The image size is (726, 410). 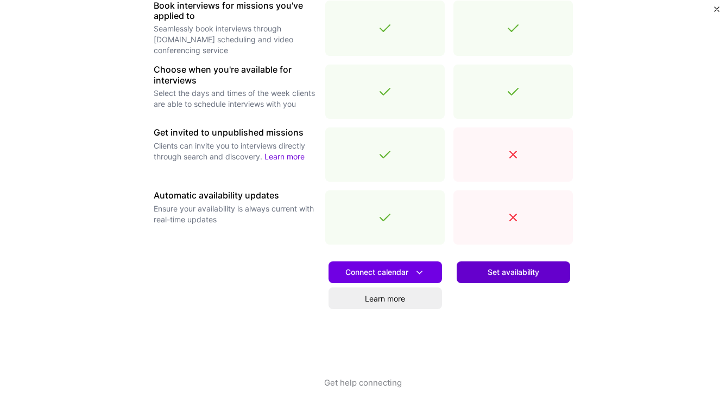 What do you see at coordinates (513, 273) in the screenshot?
I see `button: Set availability` at bounding box center [513, 273].